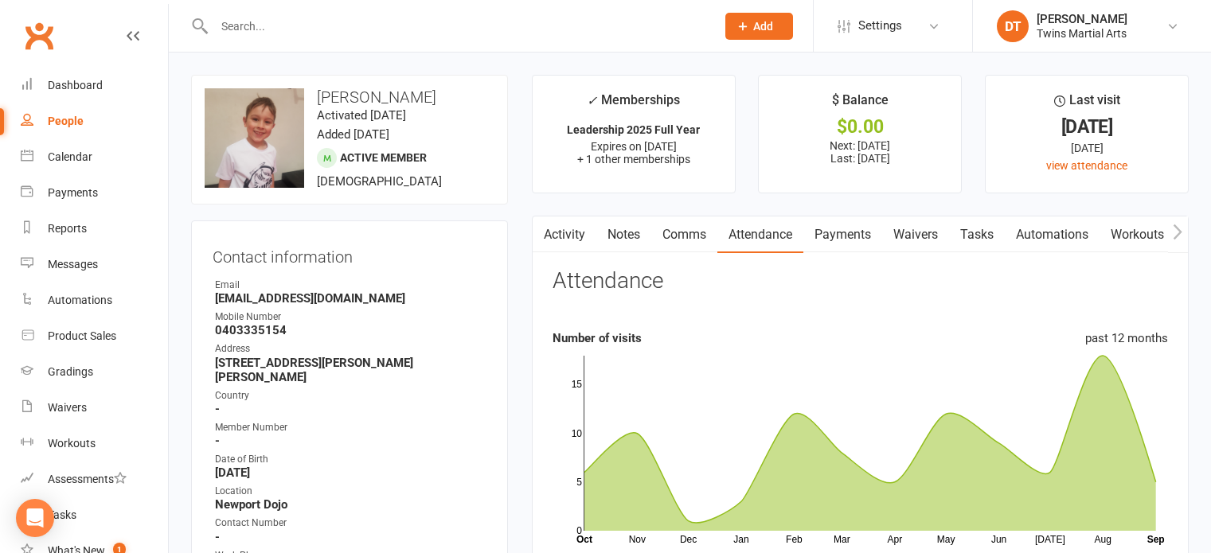  What do you see at coordinates (1082, 33) in the screenshot?
I see `div: Twins Martial Arts` at bounding box center [1082, 33].